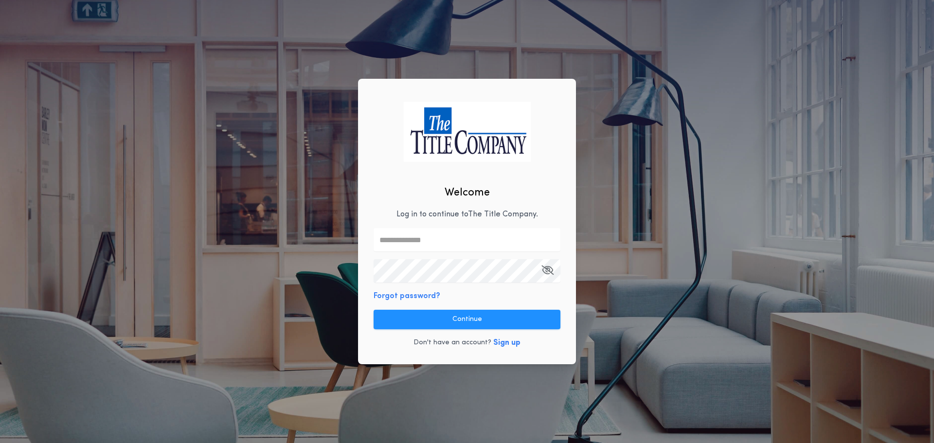  I want to click on button: Sign up, so click(507, 343).